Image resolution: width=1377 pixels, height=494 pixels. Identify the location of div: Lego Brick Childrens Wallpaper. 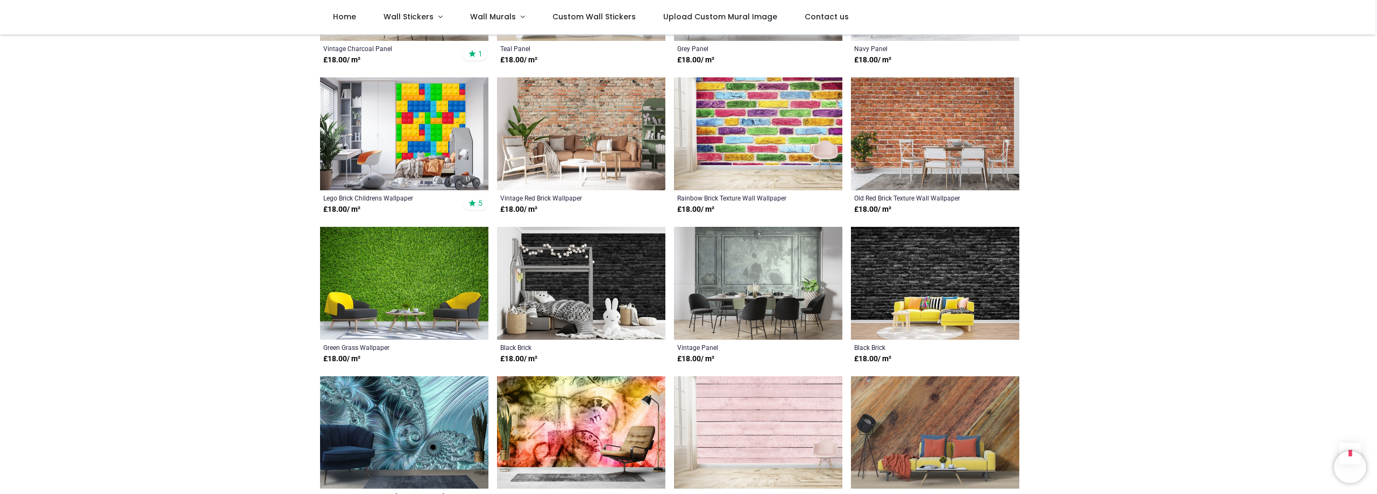
(388, 198).